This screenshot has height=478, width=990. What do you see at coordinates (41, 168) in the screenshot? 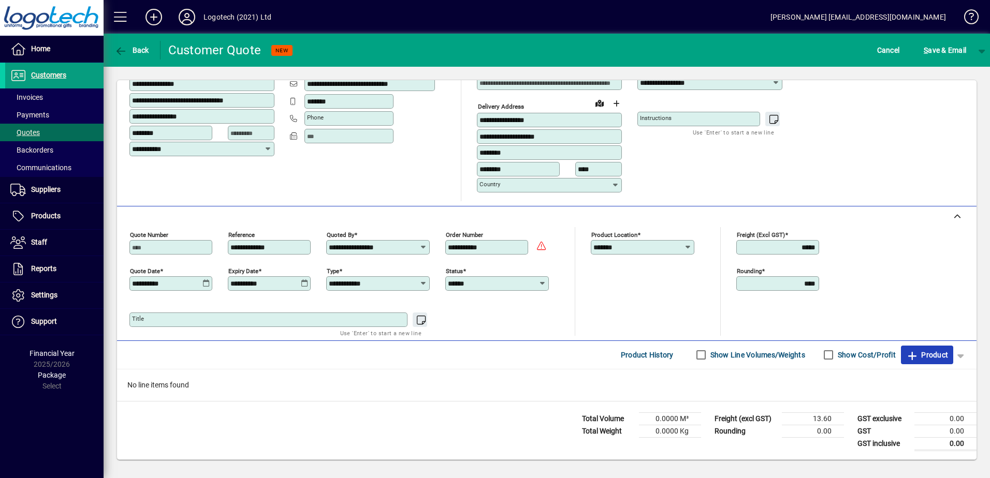
I see `span: Communications` at bounding box center [41, 168].